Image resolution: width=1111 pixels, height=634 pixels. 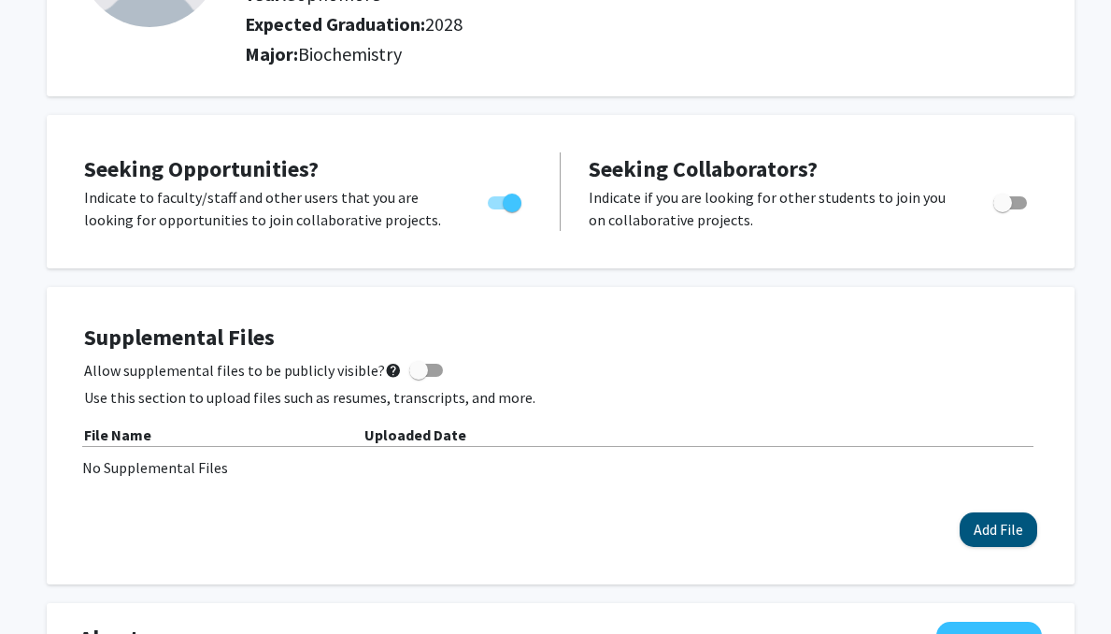 What do you see at coordinates (444, 23) in the screenshot?
I see `span: 2028` at bounding box center [444, 23].